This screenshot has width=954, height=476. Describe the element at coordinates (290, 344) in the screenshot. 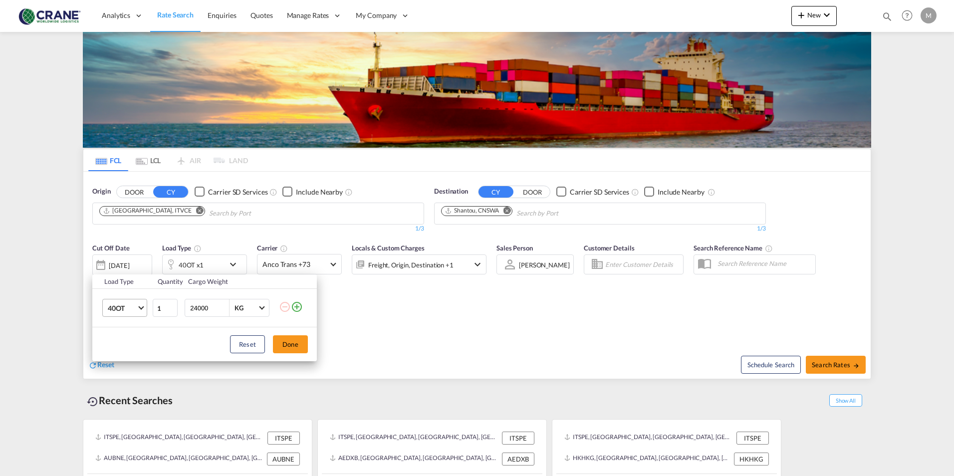

I see `button: Done` at that location.